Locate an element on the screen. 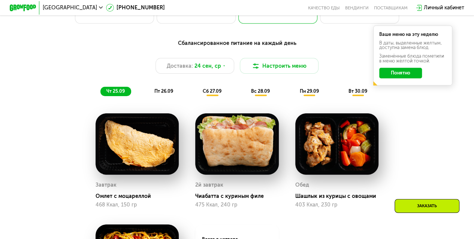 This screenshot has width=474, height=239. span: 24 сен, ср is located at coordinates (207, 66).